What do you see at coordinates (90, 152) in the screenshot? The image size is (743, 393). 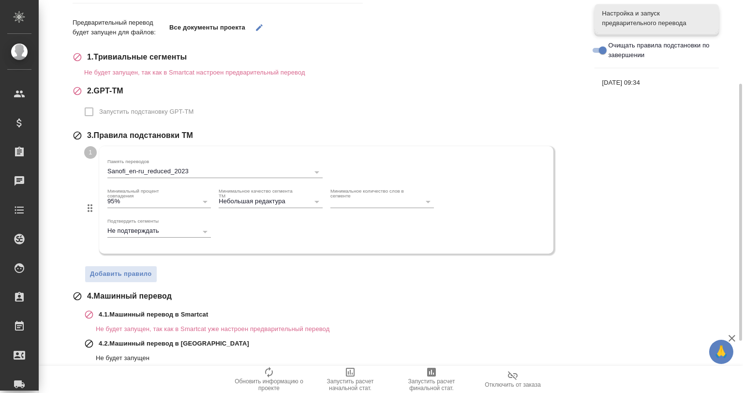 I see `p: 1` at bounding box center [90, 152].